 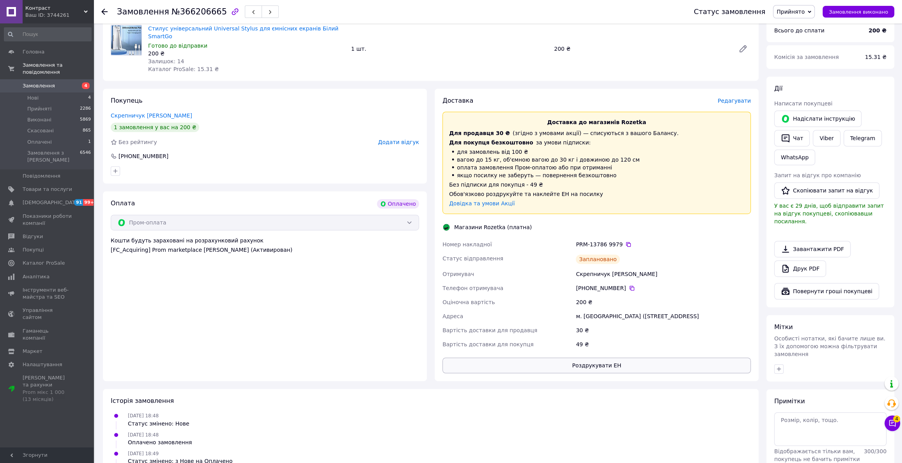 I want to click on span: Скасовані, so click(x=41, y=131).